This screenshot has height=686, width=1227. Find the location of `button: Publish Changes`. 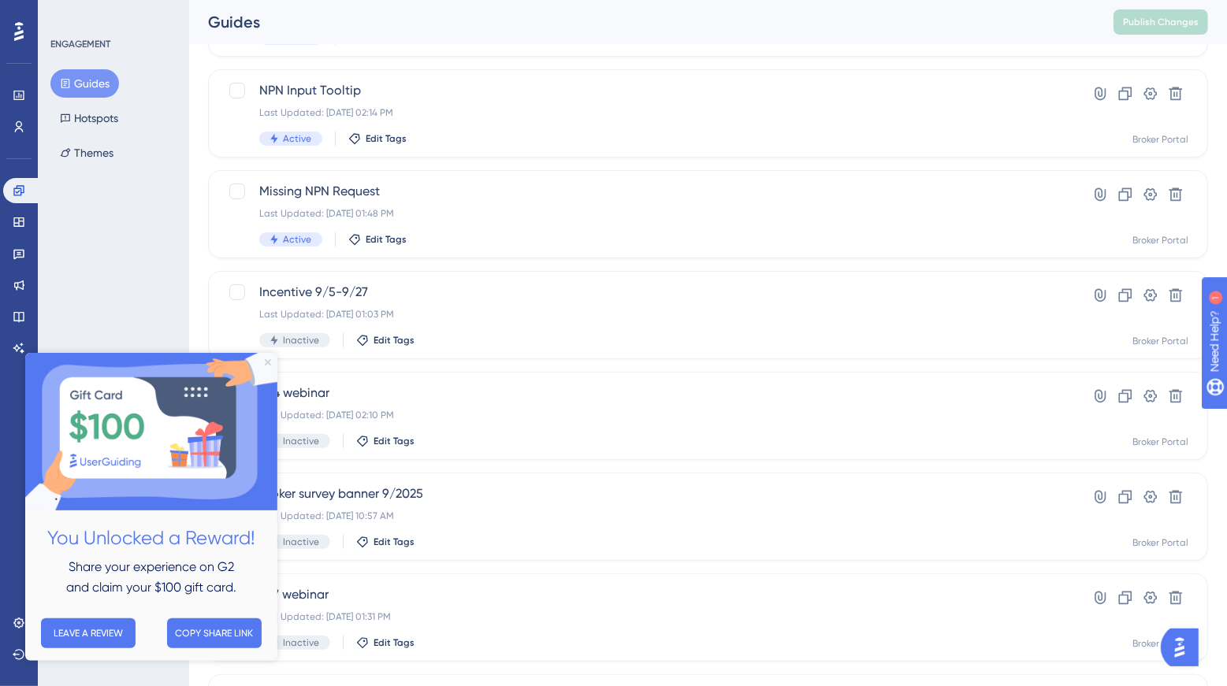

button: Publish Changes is located at coordinates (1161, 22).